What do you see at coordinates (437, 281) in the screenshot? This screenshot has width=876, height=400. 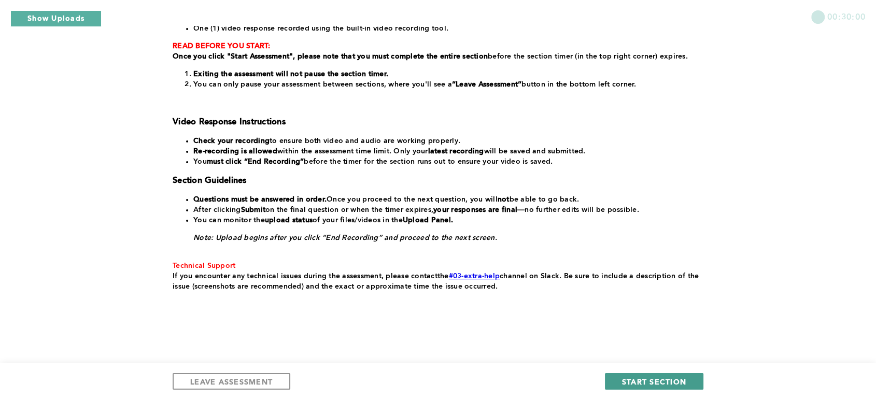 I see `span: . Be sure to include a description of the issue (screenshots are recommended) and the exact or ap...` at bounding box center [437, 281].